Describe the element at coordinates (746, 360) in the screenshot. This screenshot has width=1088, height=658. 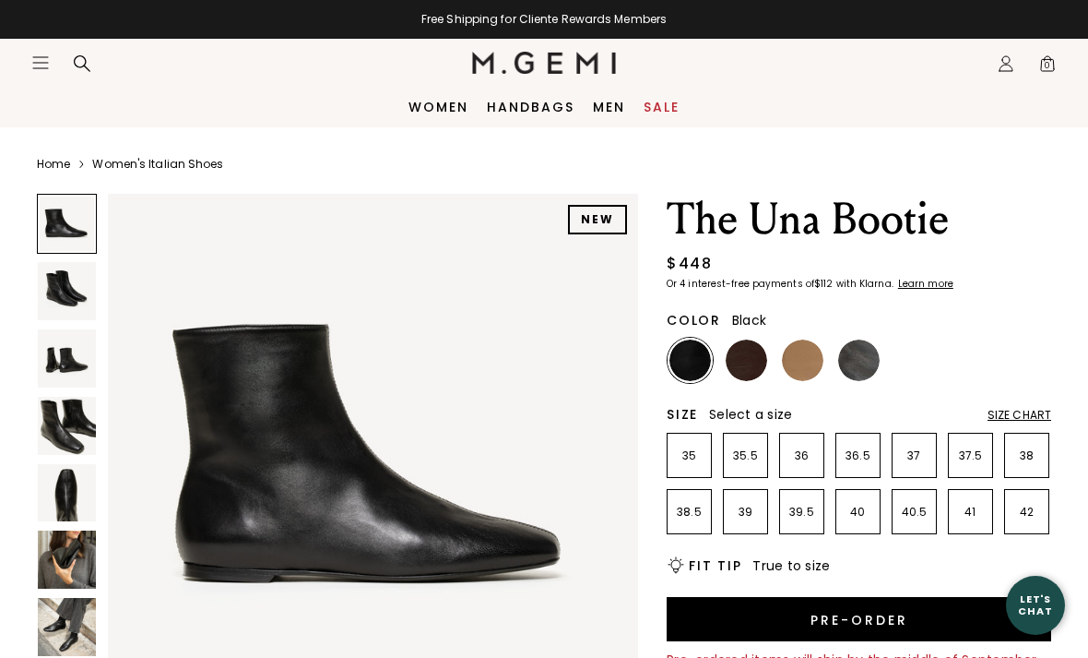
I see `img: Chocolate` at that location.